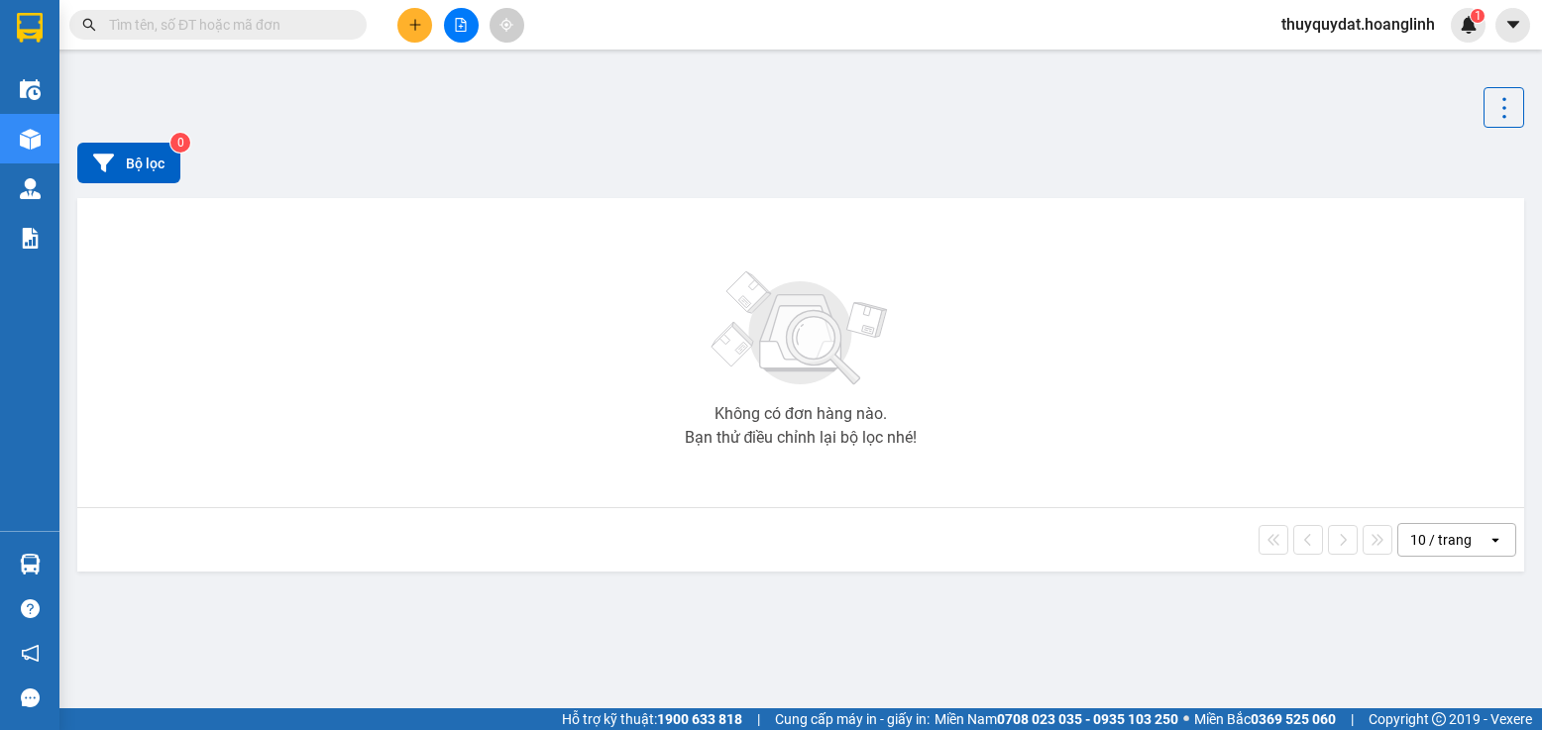 The height and width of the screenshot is (730, 1542). Describe the element at coordinates (226, 25) in the screenshot. I see `input: Tìm tên, số ĐT hoặc mã đơn` at that location.